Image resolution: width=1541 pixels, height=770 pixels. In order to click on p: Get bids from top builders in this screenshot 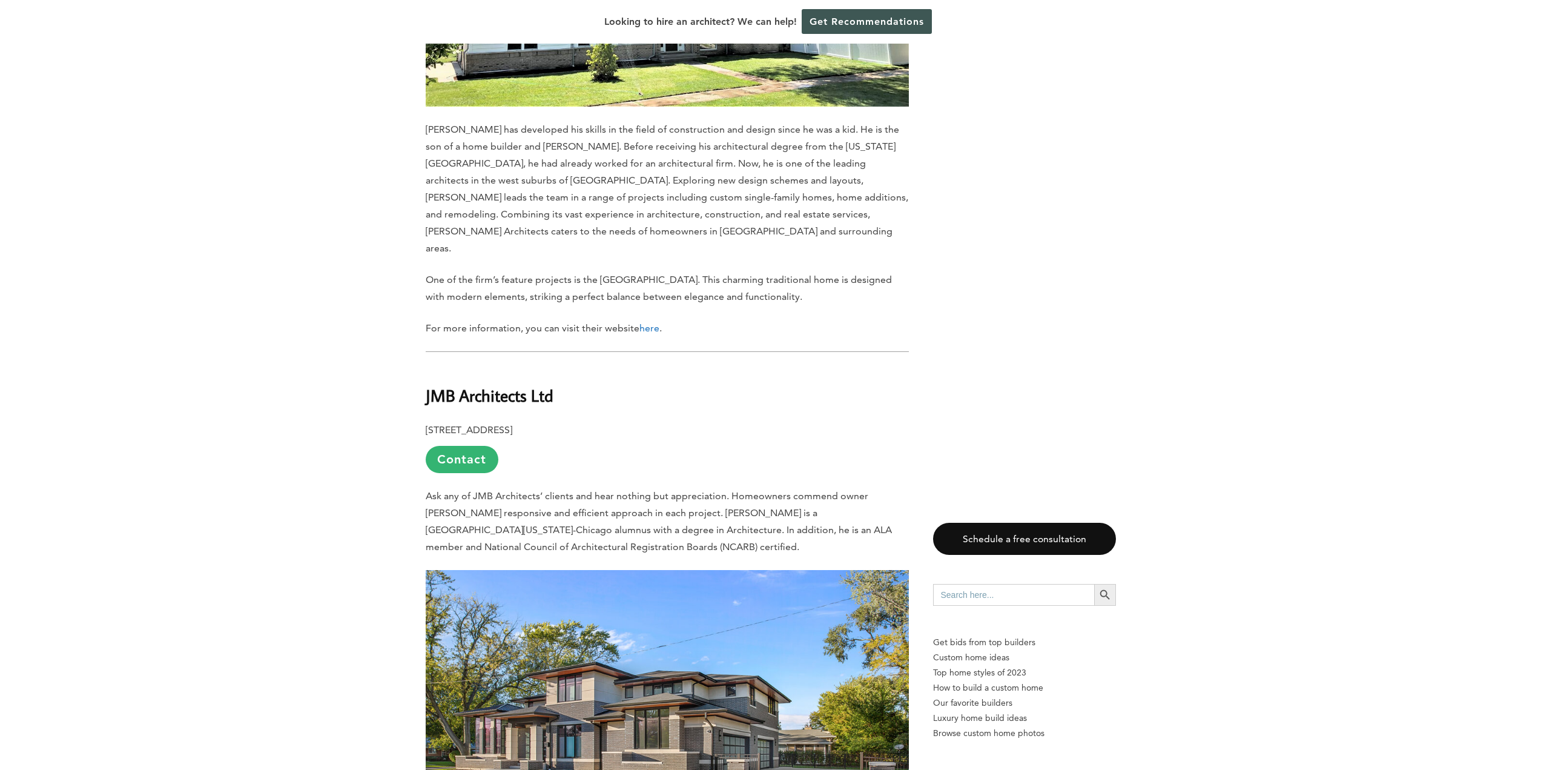, I will do `click(1025, 642)`.